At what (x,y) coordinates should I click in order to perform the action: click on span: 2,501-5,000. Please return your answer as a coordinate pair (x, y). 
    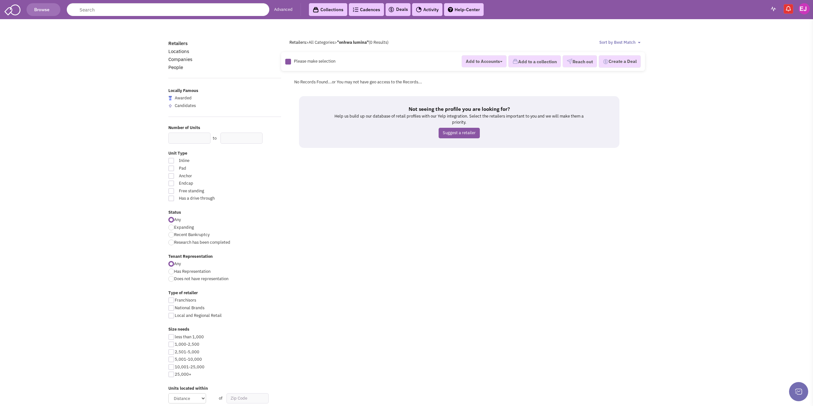
    Looking at the image, I should click on (187, 352).